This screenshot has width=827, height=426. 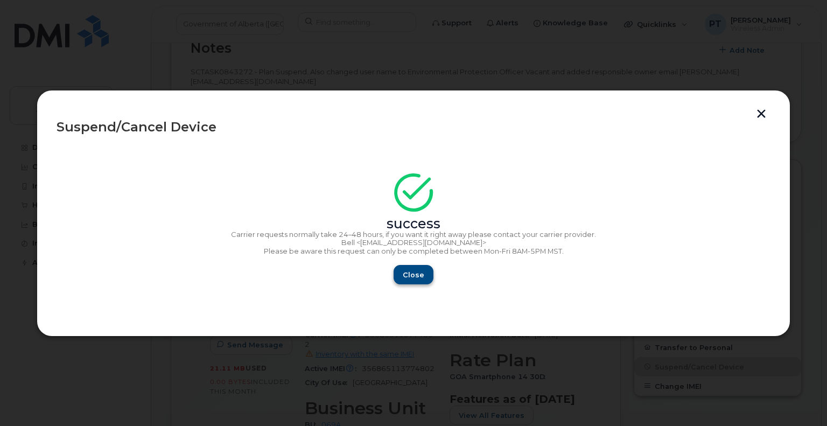 I want to click on p: Carrier requests normally take 24–48 hours, if you want it right away please contact your carrier..., so click(x=413, y=235).